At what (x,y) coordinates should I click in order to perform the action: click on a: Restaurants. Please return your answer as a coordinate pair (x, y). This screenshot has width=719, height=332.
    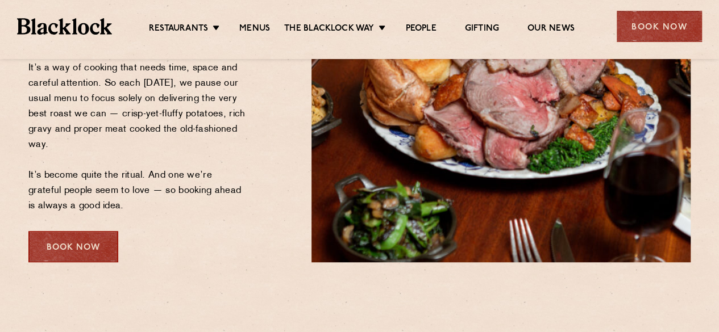
    Looking at the image, I should click on (178, 30).